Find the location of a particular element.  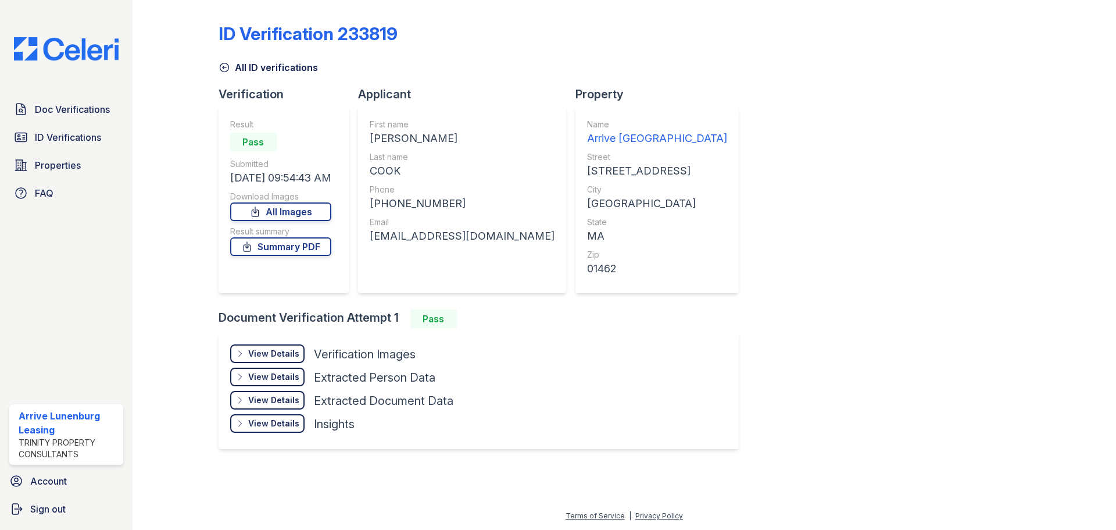

span: Doc Verifications is located at coordinates (72, 109).